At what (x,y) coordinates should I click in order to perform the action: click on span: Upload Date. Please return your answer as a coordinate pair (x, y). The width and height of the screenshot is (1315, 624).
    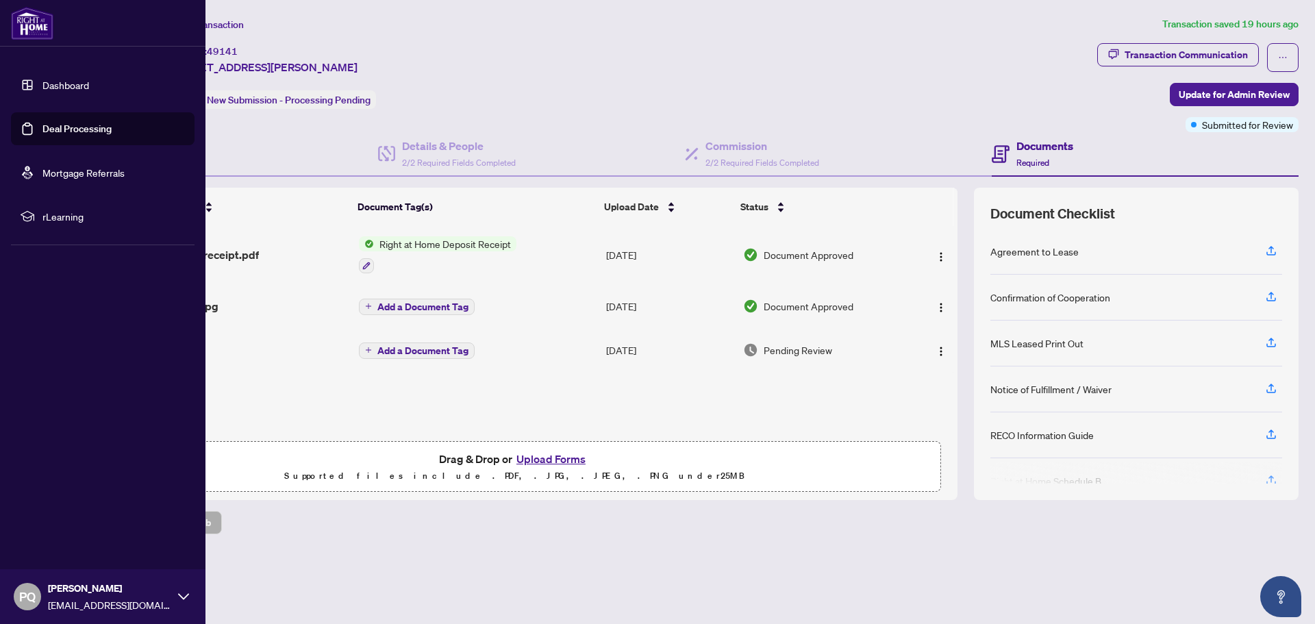
    Looking at the image, I should click on (632, 207).